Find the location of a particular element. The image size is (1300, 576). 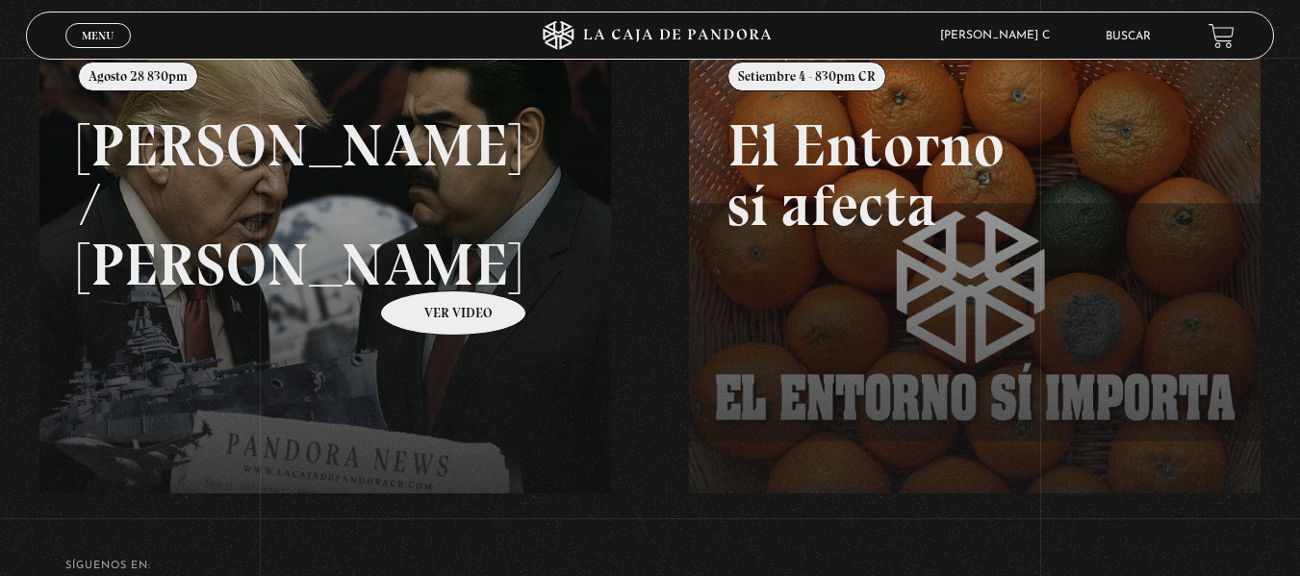

a: View your shopping cart is located at coordinates (1221, 35).